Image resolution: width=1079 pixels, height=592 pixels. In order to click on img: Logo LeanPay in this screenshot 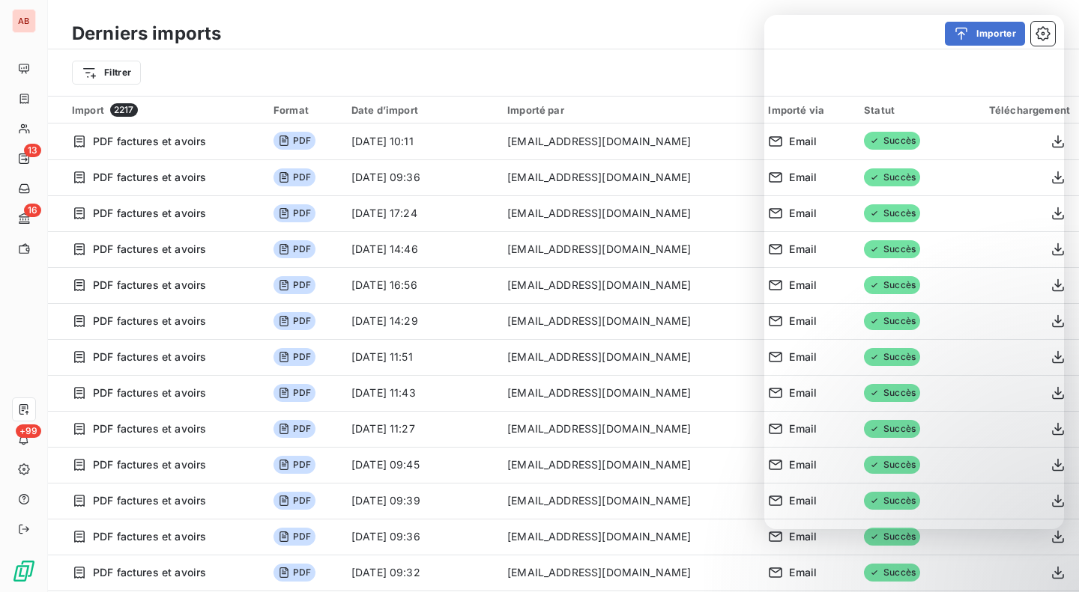, I will do `click(24, 571)`.